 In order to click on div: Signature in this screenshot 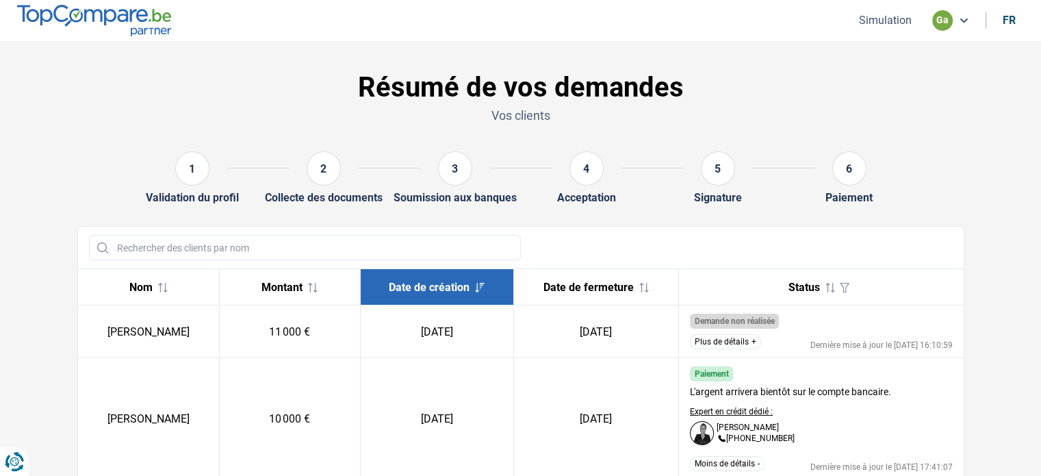, I will do `click(718, 197)`.